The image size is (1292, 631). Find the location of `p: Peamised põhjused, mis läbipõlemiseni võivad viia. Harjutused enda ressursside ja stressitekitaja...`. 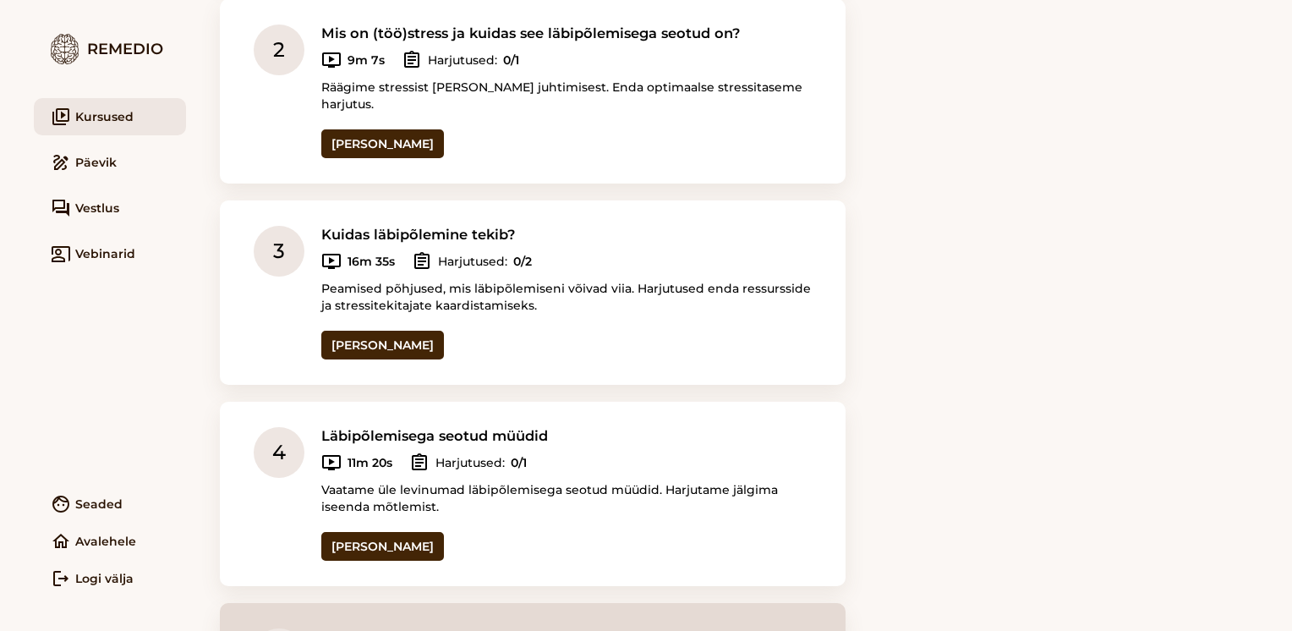

p: Peamised põhjused, mis läbipõlemiseni võivad viia. Harjutused enda ressursside ja stressitekitaja... is located at coordinates (566, 297).